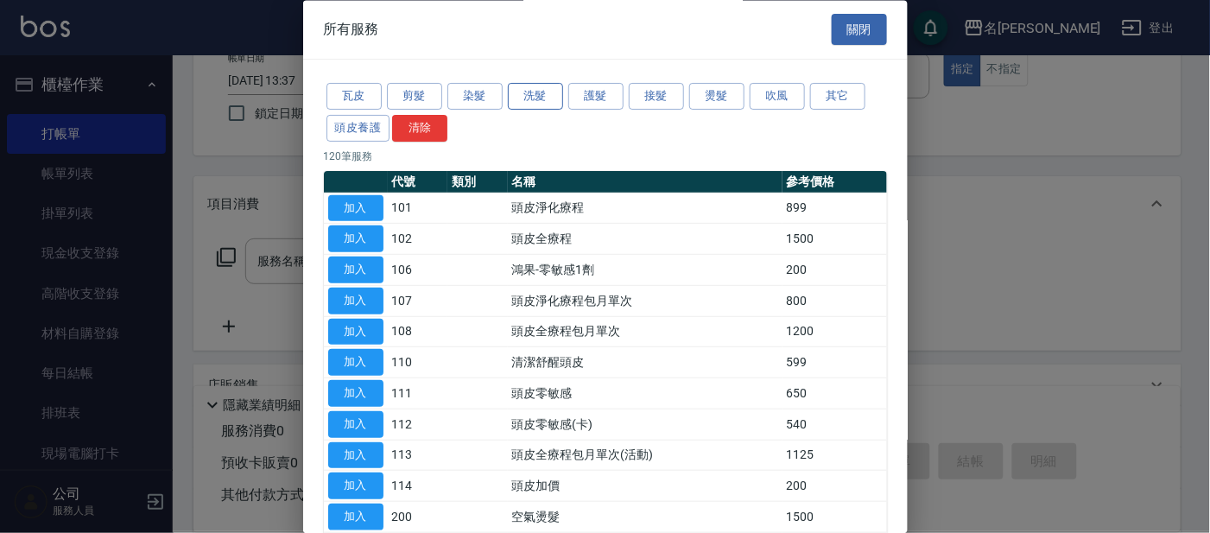  What do you see at coordinates (834, 425) in the screenshot?
I see `td: 540` at bounding box center [834, 425].